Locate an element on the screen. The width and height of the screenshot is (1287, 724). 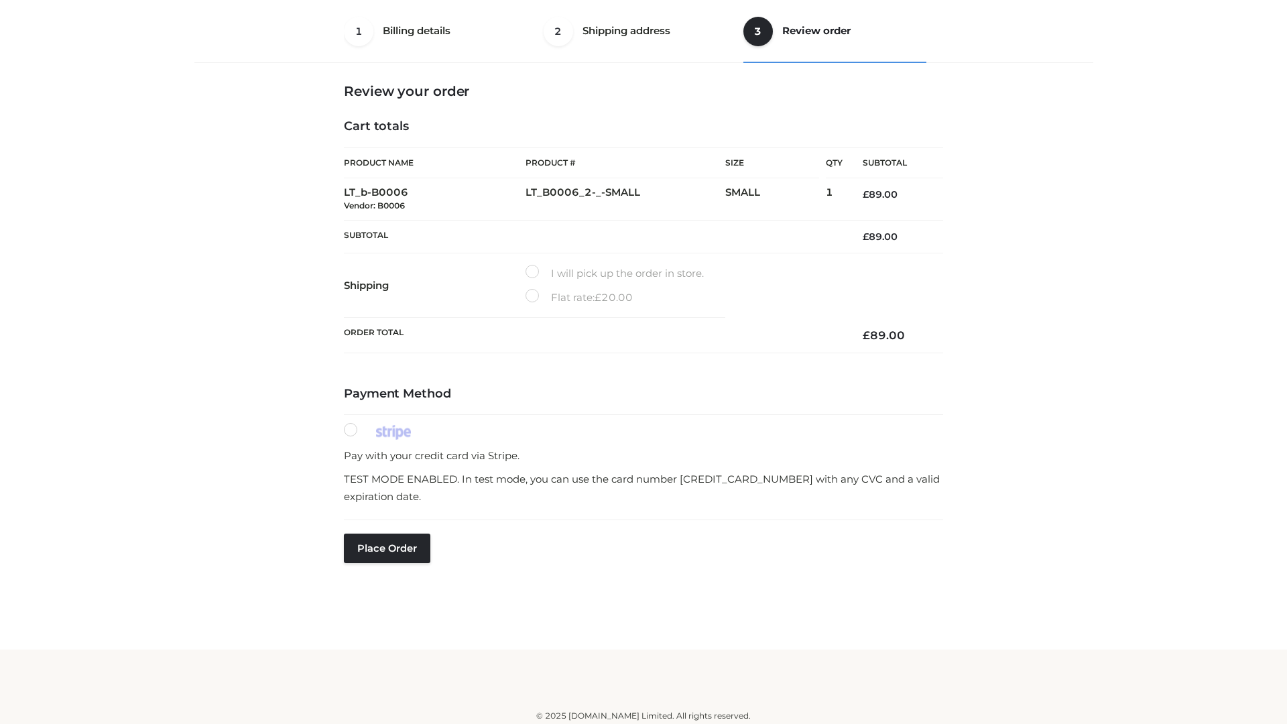
h4: Cart totals is located at coordinates (643, 127).